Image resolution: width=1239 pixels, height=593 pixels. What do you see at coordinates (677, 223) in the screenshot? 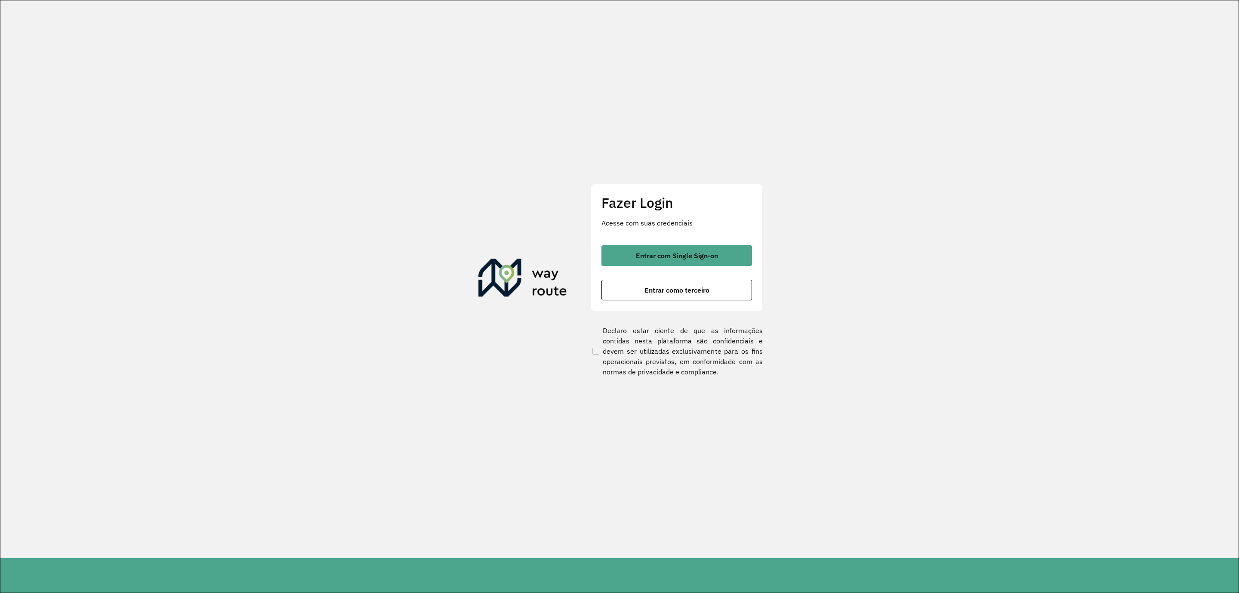
I see `p: Acesse com suas credenciais` at bounding box center [677, 223].